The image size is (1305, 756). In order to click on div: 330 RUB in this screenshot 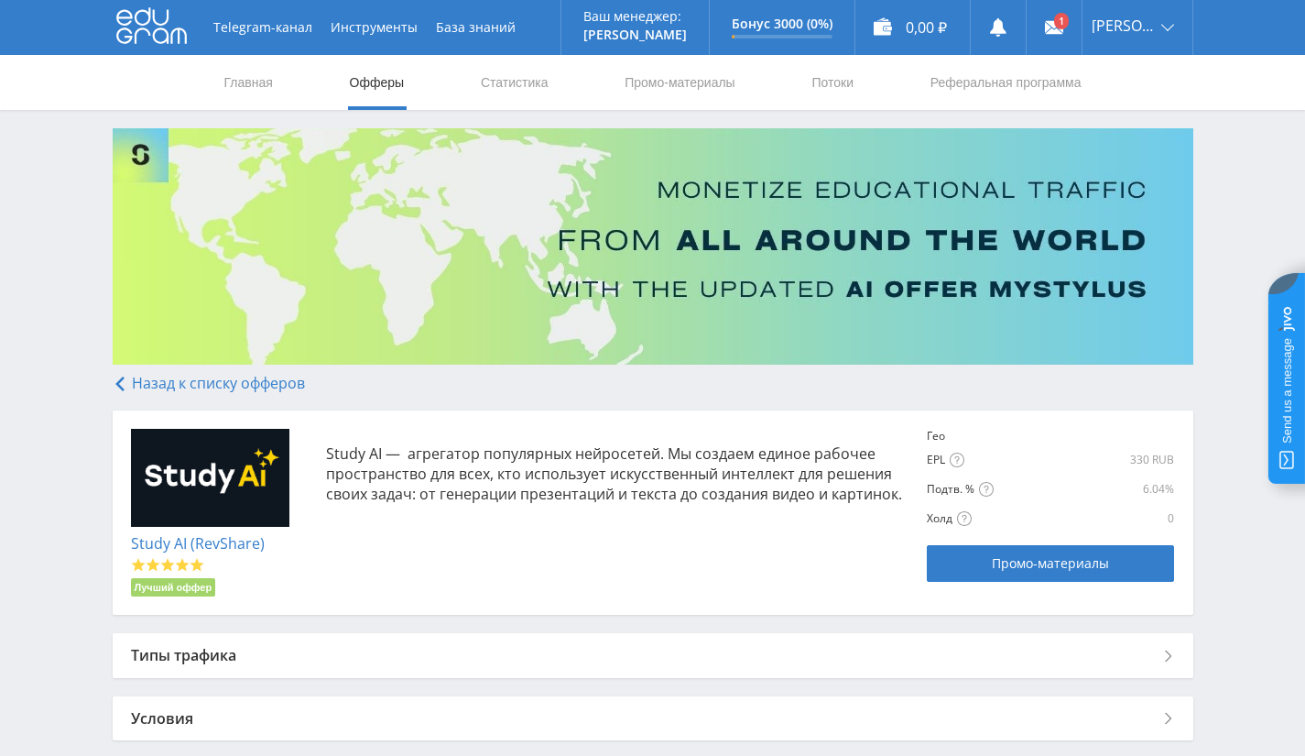, I will do `click(1082, 460)`.